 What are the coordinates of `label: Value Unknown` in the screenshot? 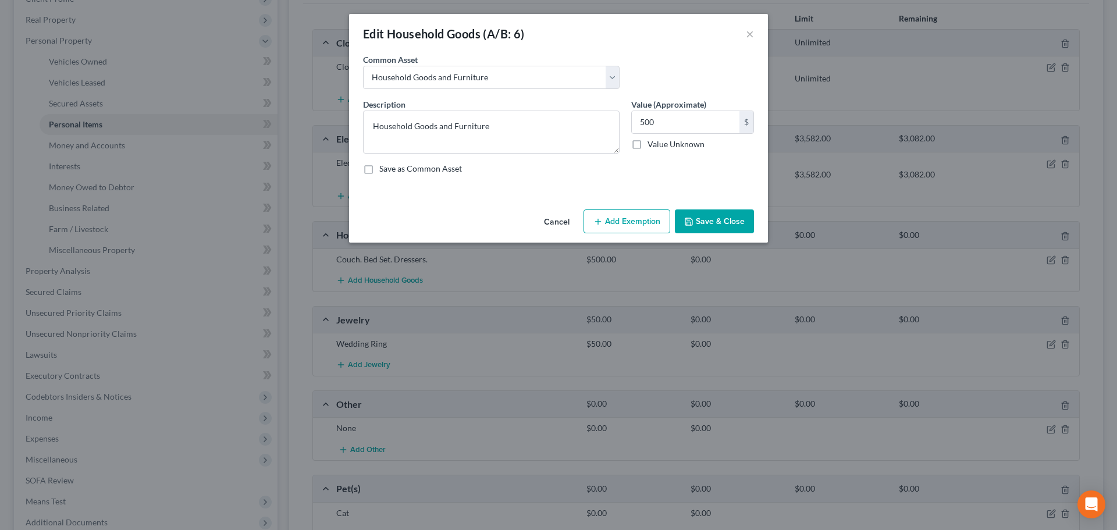 It's located at (676, 144).